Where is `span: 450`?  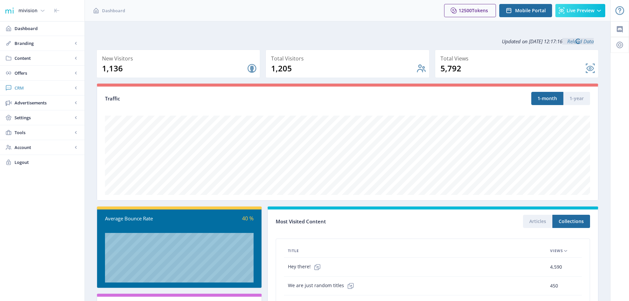 span: 450 is located at coordinates (554, 285).